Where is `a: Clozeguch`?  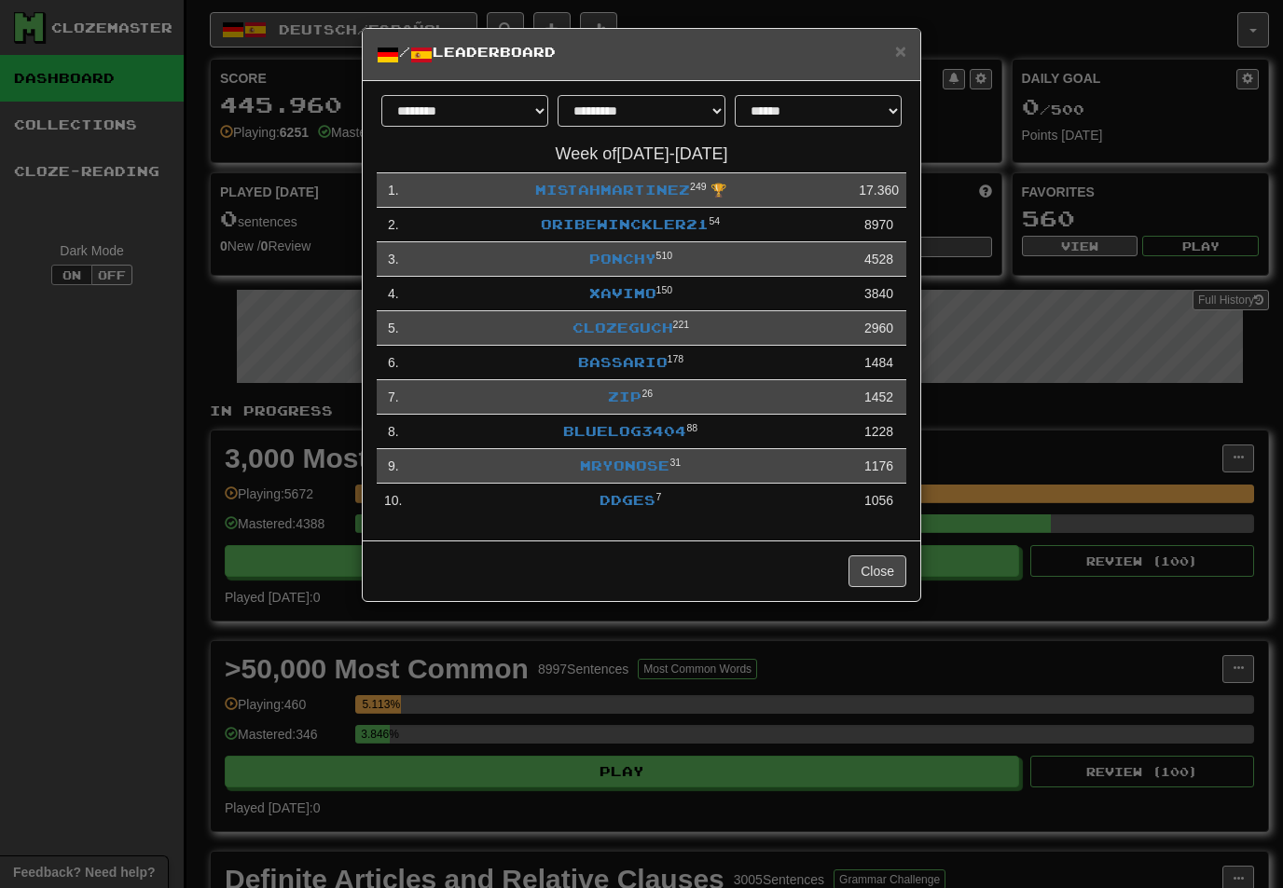
a: Clozeguch is located at coordinates (623, 327).